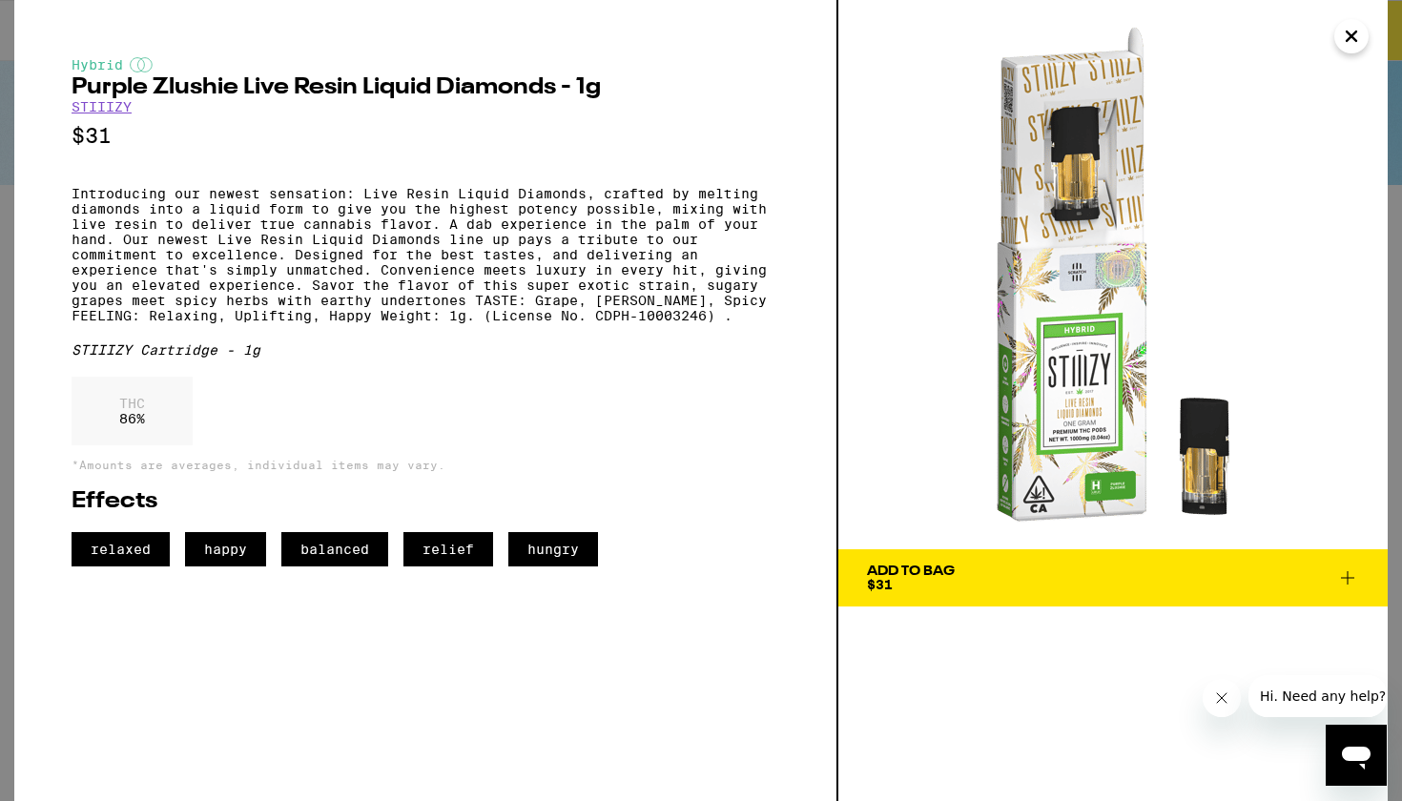 The height and width of the screenshot is (801, 1402). Describe the element at coordinates (425, 88) in the screenshot. I see `h2: Purple Zlushie Live Resin Liquid Diamonds - 1g` at that location.